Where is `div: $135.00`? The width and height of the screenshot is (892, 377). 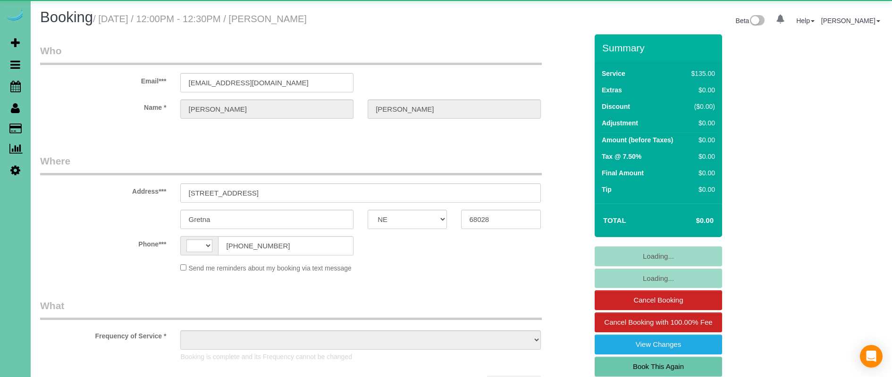
div: $135.00 is located at coordinates (701, 74).